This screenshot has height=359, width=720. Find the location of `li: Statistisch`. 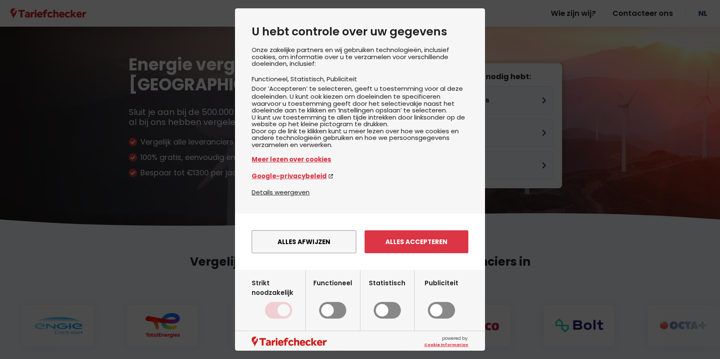

li: Statistisch is located at coordinates (309, 79).